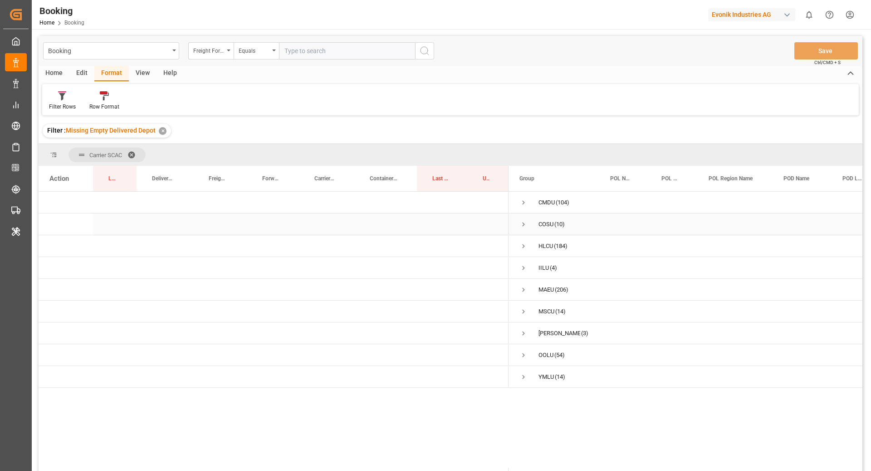 This screenshot has width=871, height=471. What do you see at coordinates (111, 130) in the screenshot?
I see `span: Missing Empty Delivered Depot` at bounding box center [111, 130].